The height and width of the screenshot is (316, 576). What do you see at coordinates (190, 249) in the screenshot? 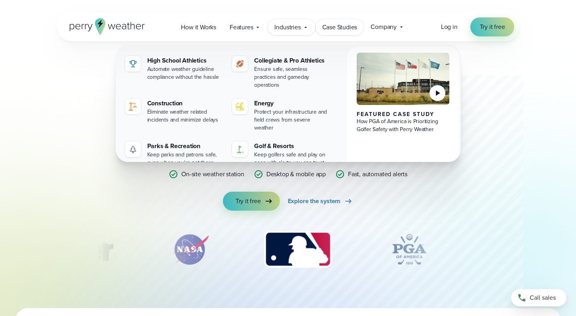
I see `img: NASA.svg` at bounding box center [190, 249].